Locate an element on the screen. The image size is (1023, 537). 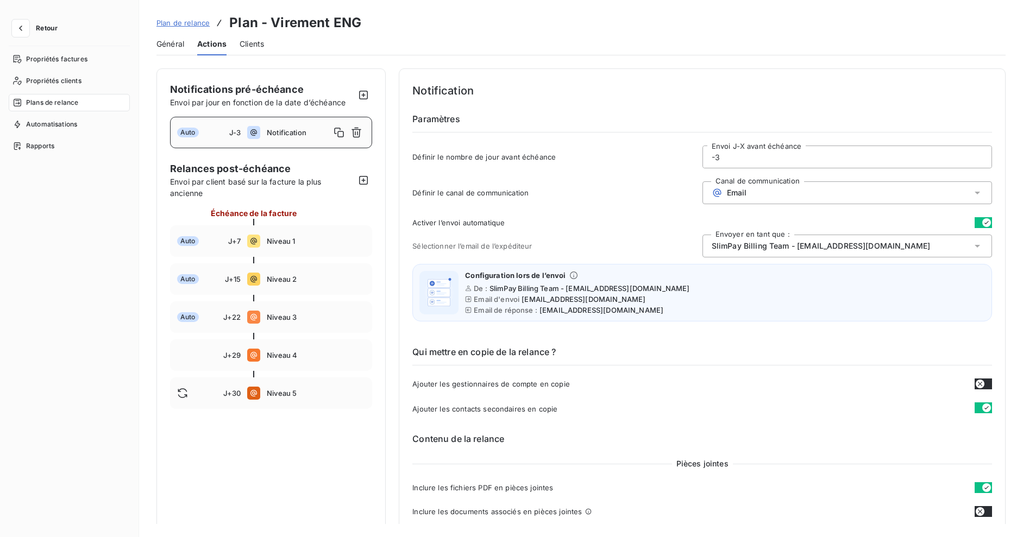
span: Niveau 3 is located at coordinates (316, 317).